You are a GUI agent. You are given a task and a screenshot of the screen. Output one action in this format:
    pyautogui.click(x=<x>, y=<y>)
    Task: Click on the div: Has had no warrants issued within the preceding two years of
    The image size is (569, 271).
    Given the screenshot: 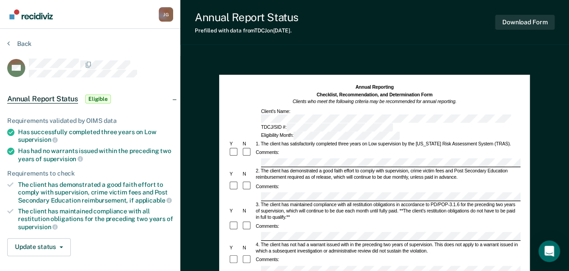 What is the action you would take?
    pyautogui.click(x=96, y=155)
    